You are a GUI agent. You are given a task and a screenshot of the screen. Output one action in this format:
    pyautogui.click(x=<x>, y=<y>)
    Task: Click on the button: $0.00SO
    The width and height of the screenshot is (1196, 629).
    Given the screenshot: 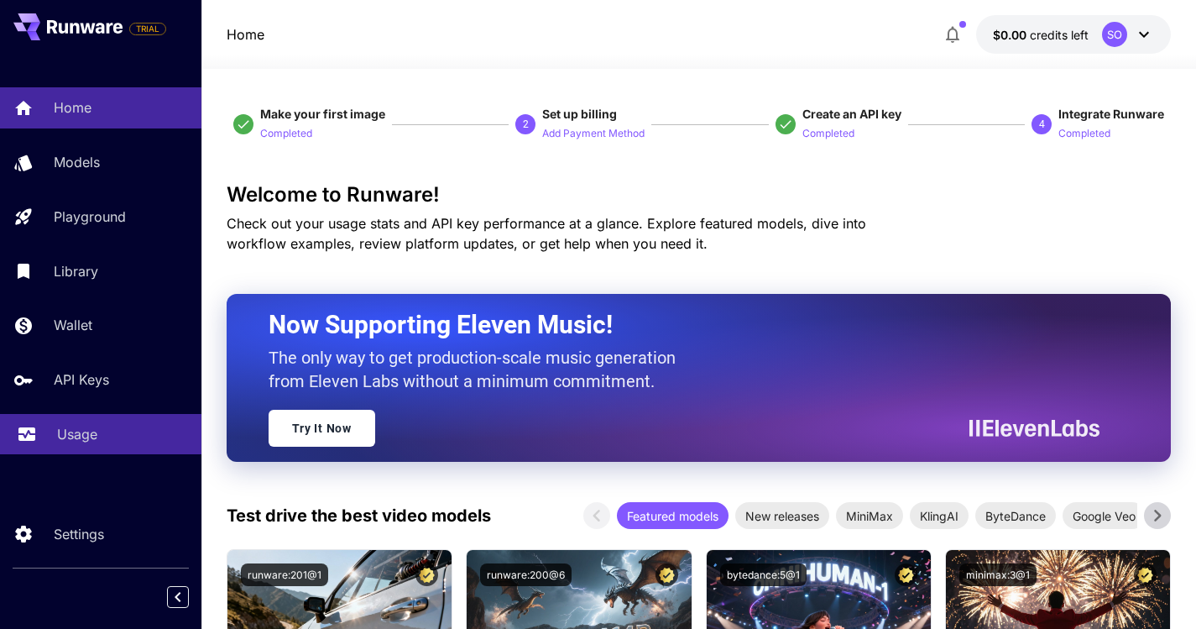 What is the action you would take?
    pyautogui.click(x=1073, y=34)
    